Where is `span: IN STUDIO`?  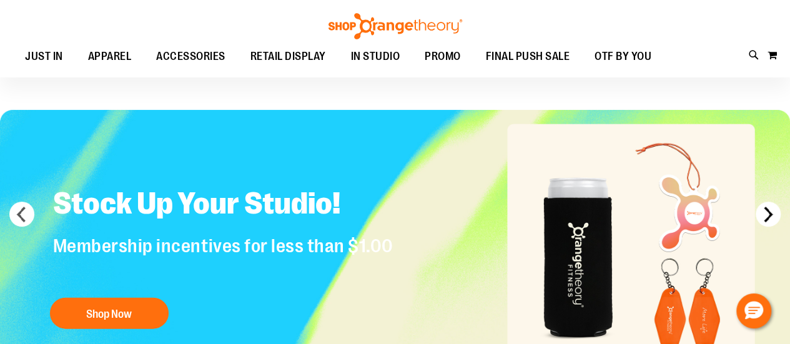
span: IN STUDIO is located at coordinates (375, 56).